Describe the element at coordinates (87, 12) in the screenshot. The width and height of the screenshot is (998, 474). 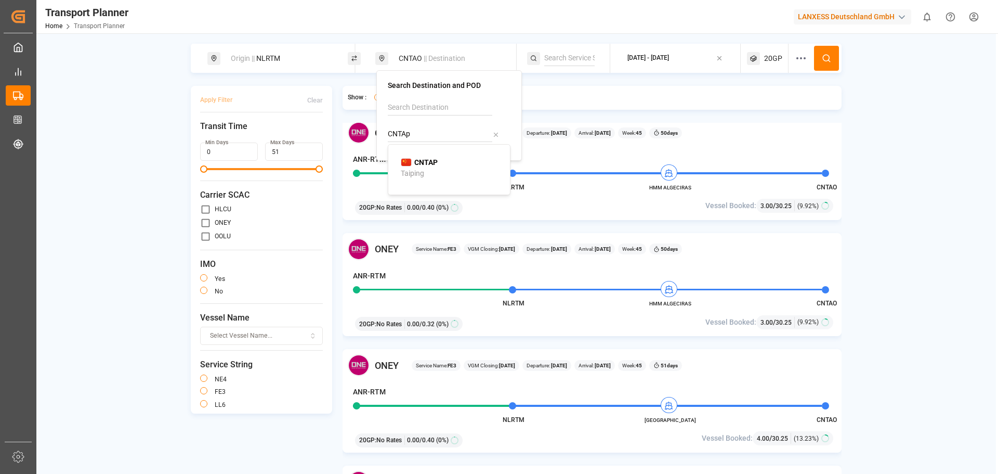
I see `div: Transport Planner` at that location.